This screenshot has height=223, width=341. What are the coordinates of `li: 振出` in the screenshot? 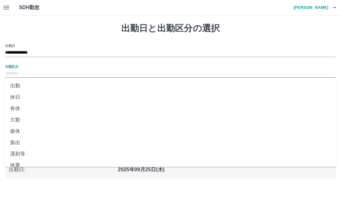 It's located at (171, 143).